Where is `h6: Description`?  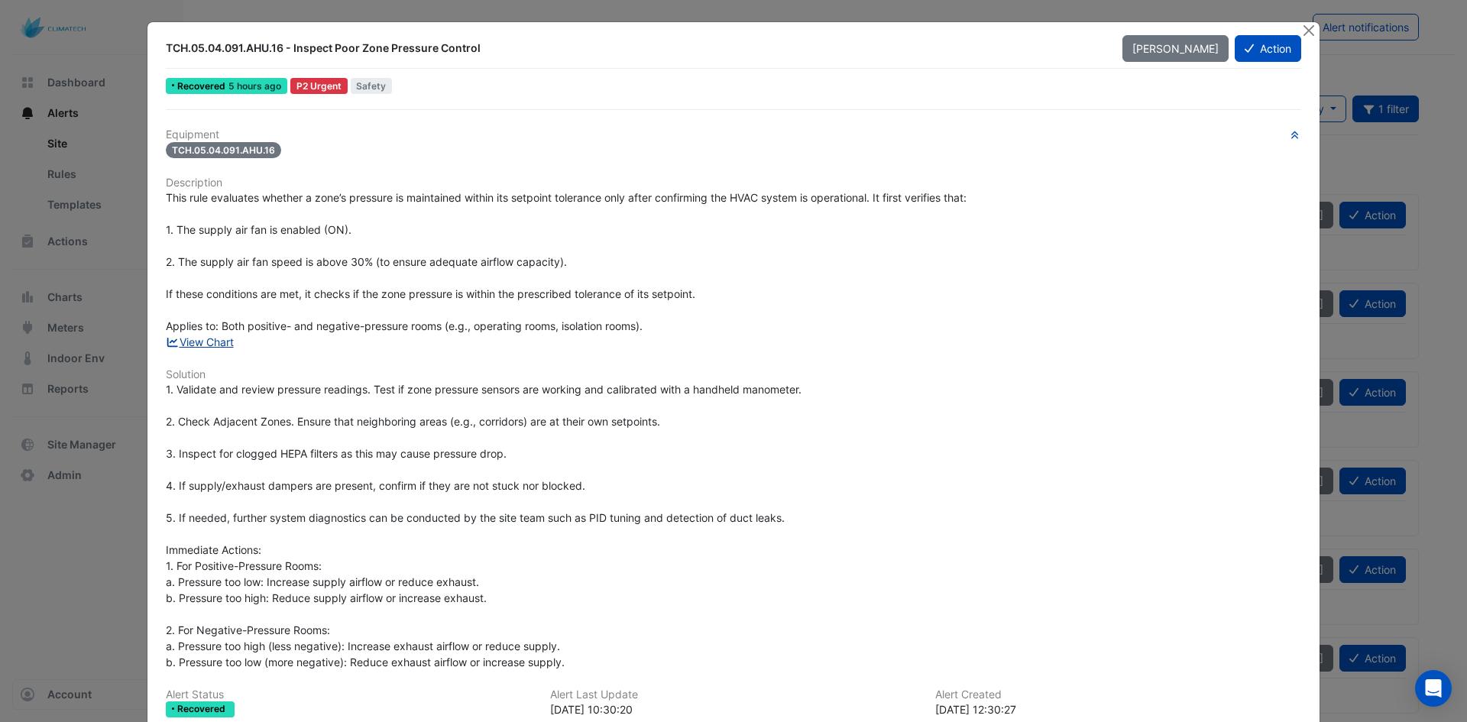
h6: Description is located at coordinates (733, 183).